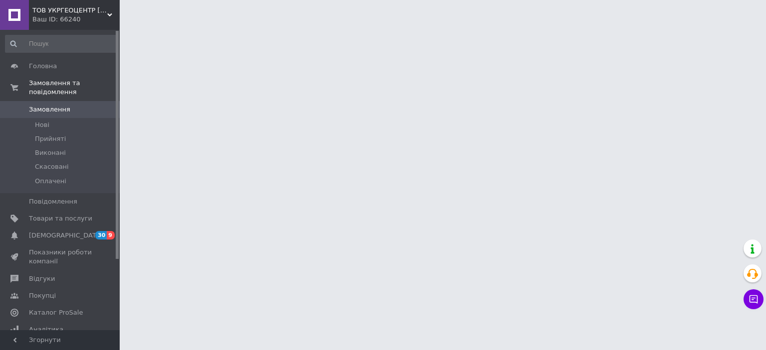 The height and width of the screenshot is (350, 766). What do you see at coordinates (49, 110) in the screenshot?
I see `span: Замовлення` at bounding box center [49, 110].